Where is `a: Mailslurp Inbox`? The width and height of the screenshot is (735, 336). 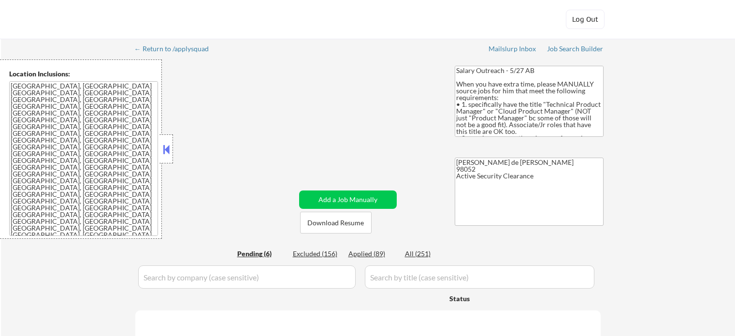 a: Mailslurp Inbox is located at coordinates (513, 50).